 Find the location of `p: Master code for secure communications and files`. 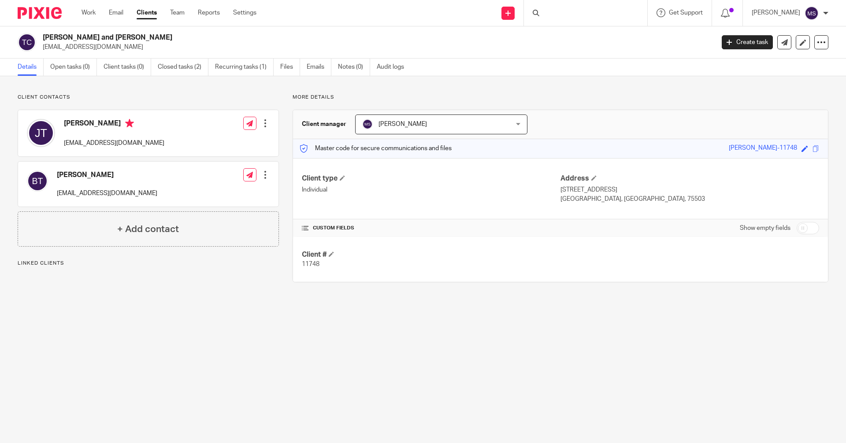

p: Master code for secure communications and files is located at coordinates (375, 148).